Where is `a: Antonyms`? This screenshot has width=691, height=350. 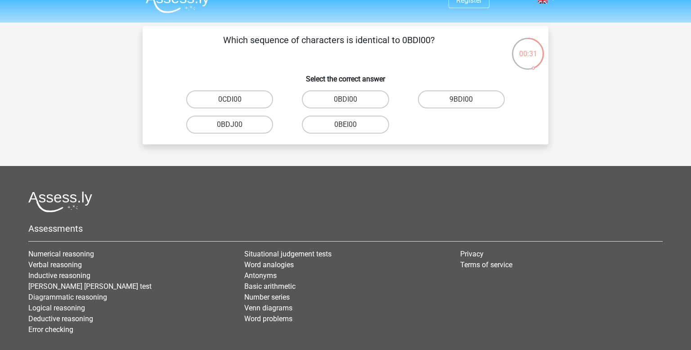 a: Antonyms is located at coordinates (261, 275).